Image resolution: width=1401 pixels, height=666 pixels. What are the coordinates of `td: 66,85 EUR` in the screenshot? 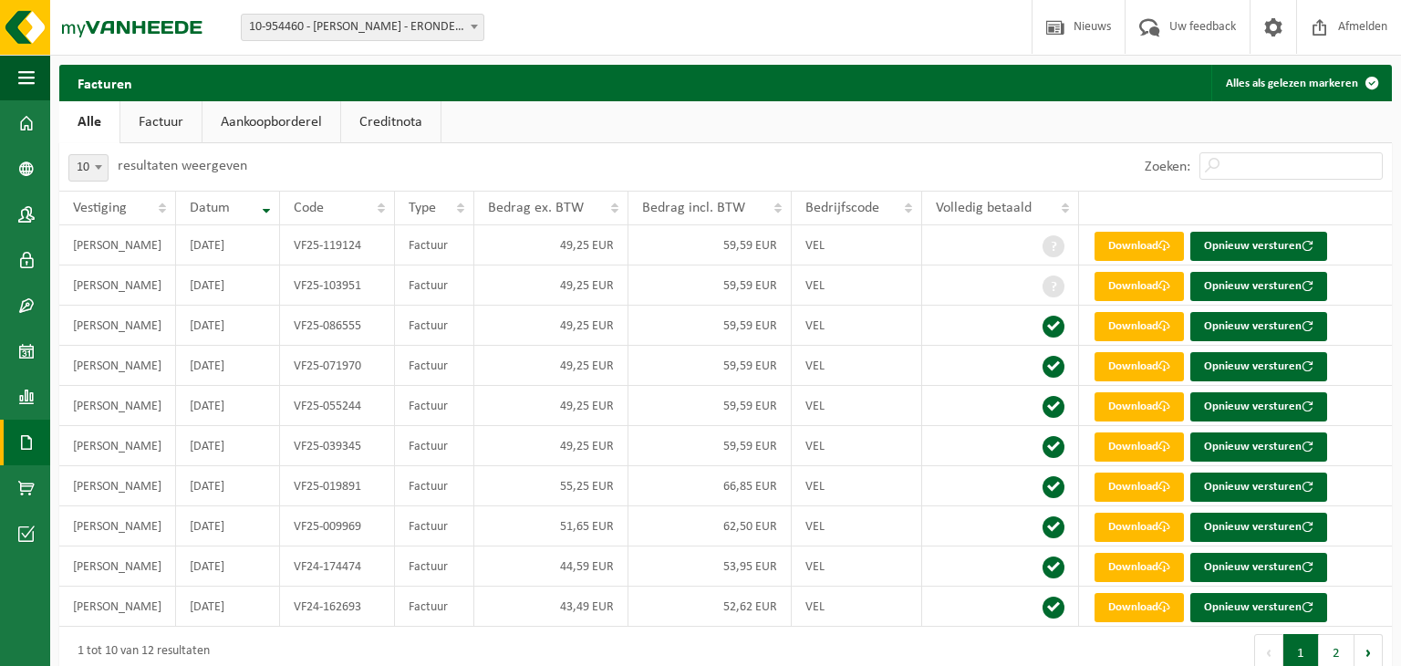 It's located at (710, 486).